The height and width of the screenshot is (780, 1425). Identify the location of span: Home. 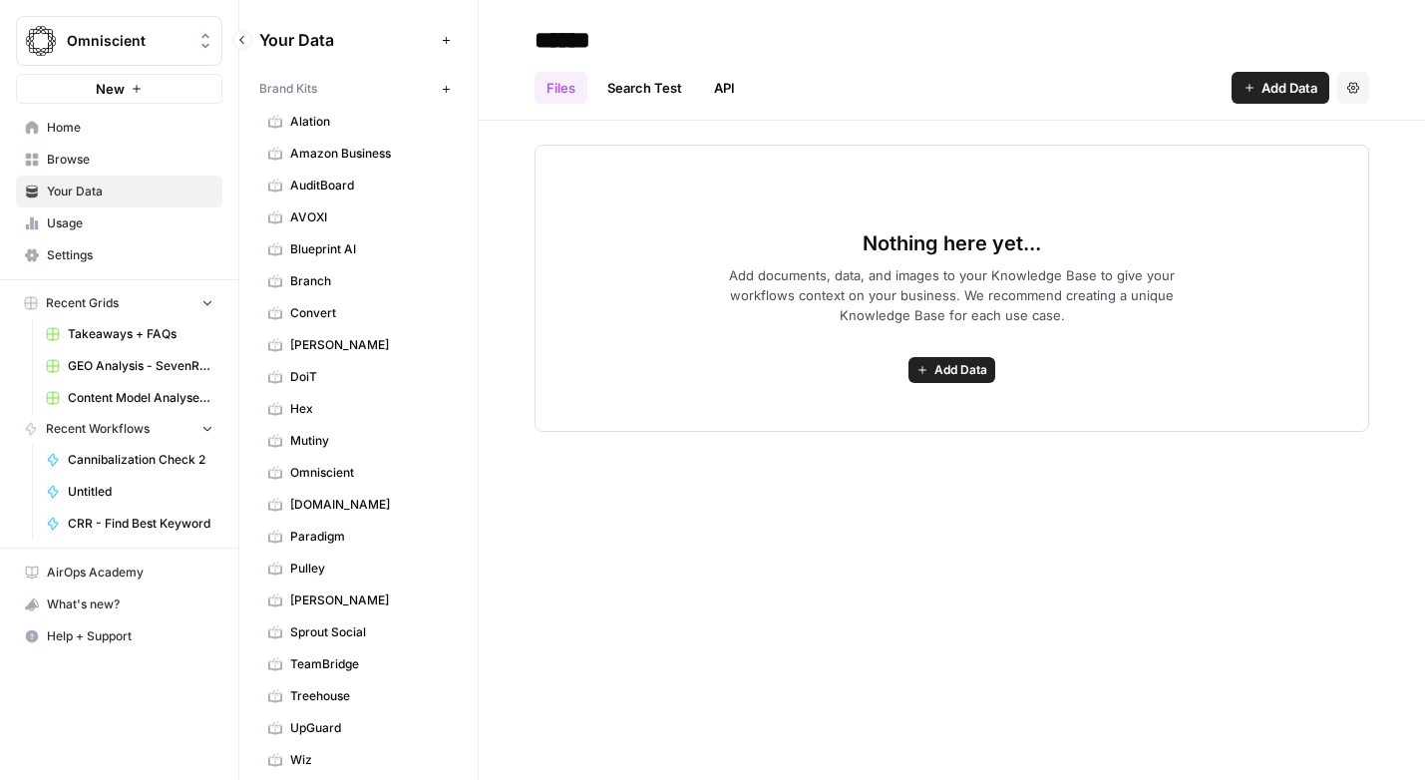
(130, 128).